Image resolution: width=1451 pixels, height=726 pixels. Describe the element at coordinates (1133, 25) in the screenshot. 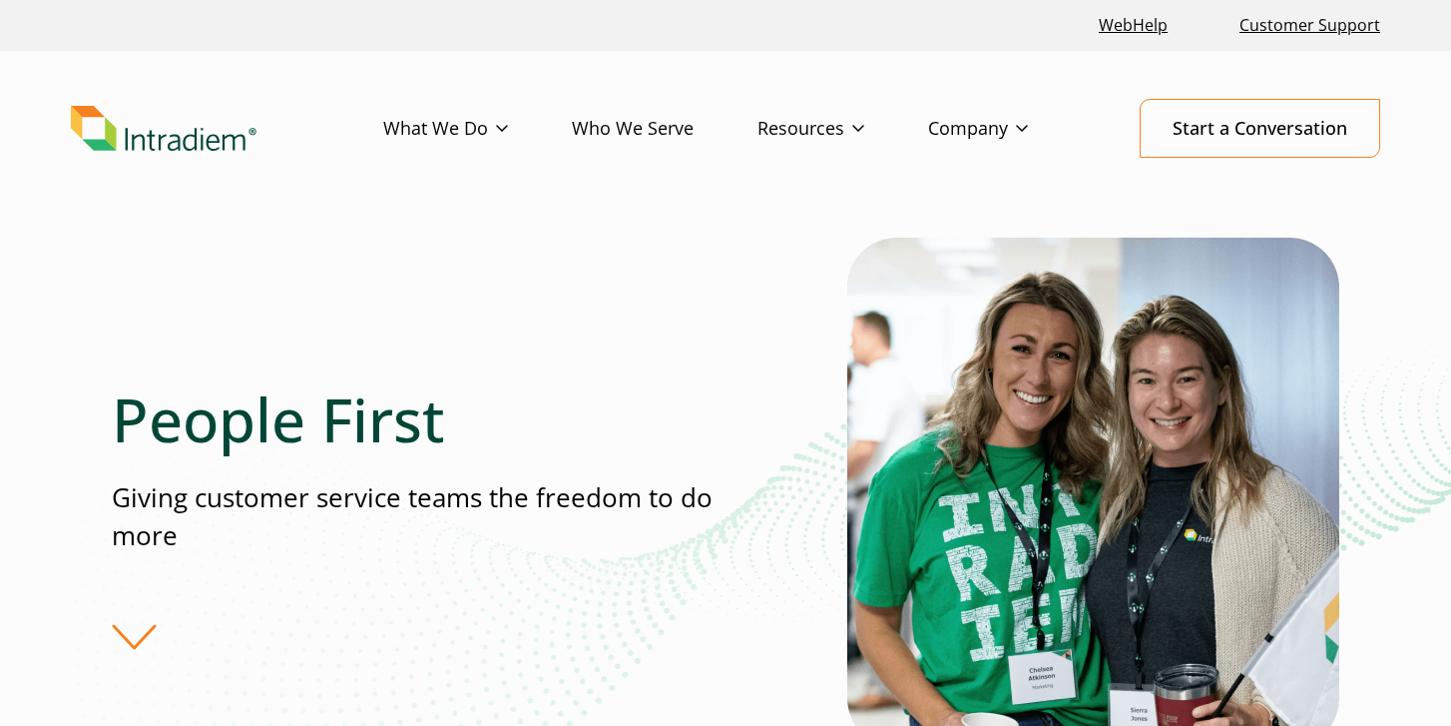

I see `a: Link opens in a new window` at that location.